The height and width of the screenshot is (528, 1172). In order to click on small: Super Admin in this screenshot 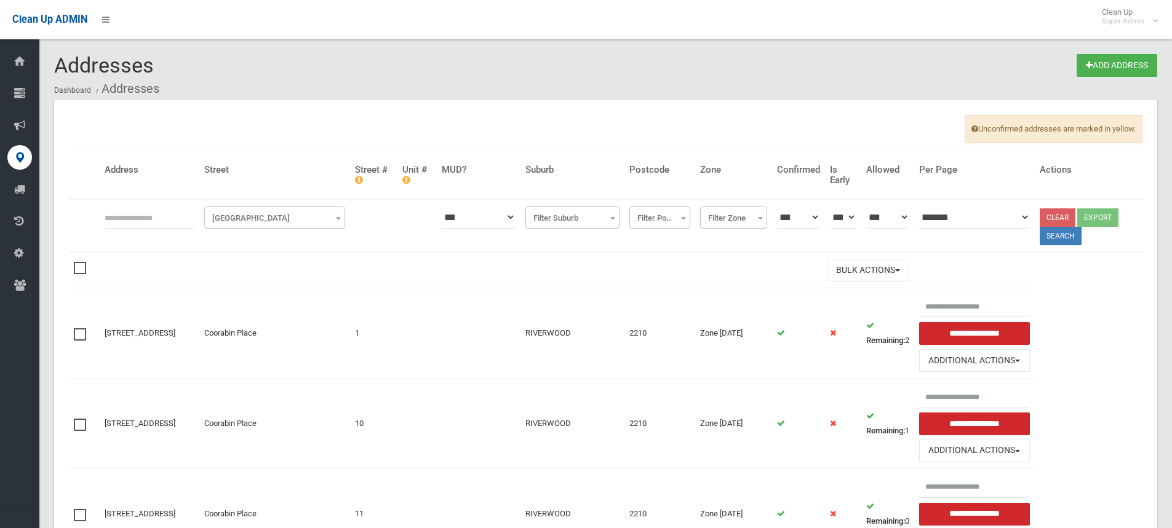, I will do `click(1123, 21)`.